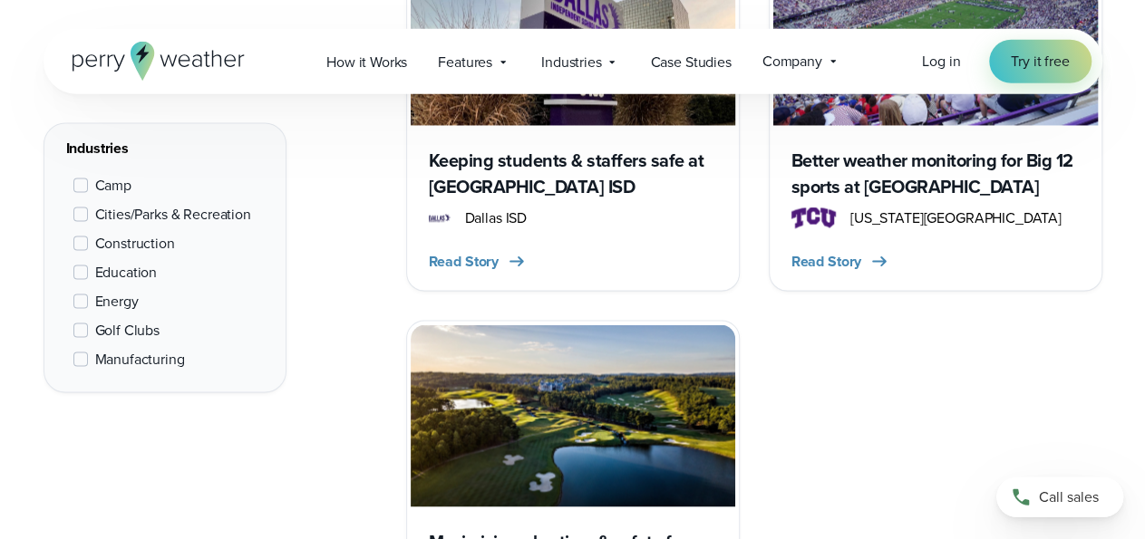 This screenshot has height=539, width=1145. What do you see at coordinates (690, 63) in the screenshot?
I see `span: Case Studies` at bounding box center [690, 63].